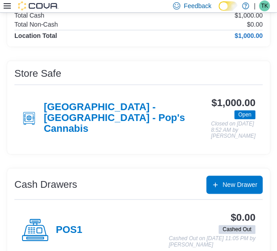 This screenshot has width=277, height=251. Describe the element at coordinates (69, 230) in the screenshot. I see `h4: POS1` at that location.